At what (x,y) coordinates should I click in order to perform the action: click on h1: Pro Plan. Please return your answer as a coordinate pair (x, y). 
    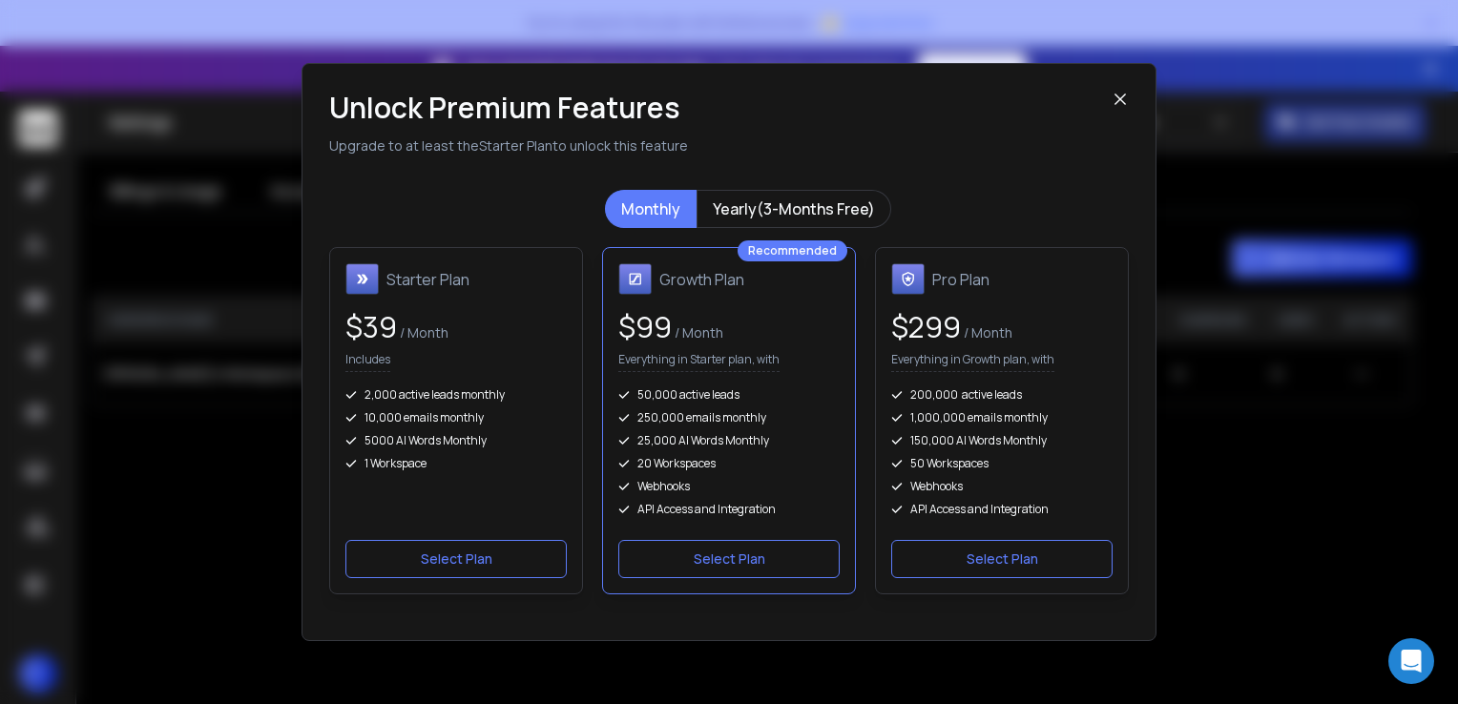
    Looking at the image, I should click on (961, 280).